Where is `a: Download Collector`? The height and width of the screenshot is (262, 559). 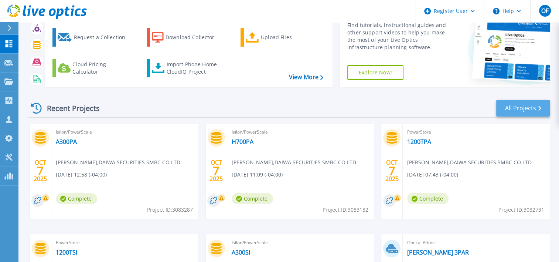
a: Download Collector is located at coordinates (188, 37).